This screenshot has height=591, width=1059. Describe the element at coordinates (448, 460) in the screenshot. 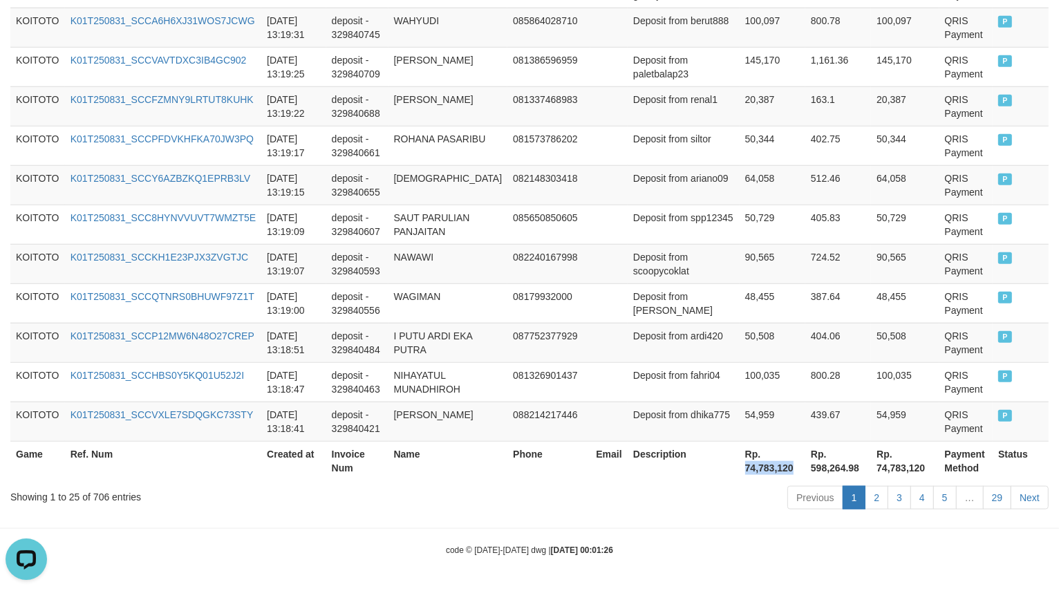

I see `th: Name` at that location.